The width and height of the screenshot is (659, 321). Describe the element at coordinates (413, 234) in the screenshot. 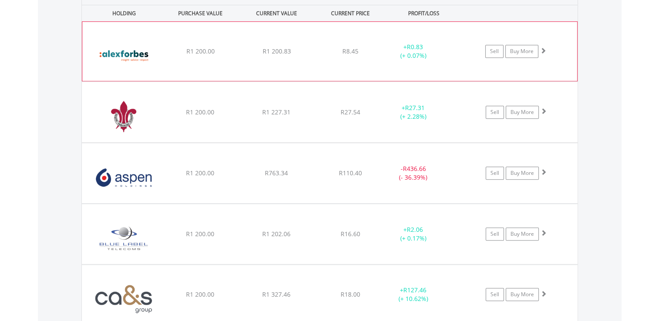

I see `div: + (+ 0.17%)` at that location.